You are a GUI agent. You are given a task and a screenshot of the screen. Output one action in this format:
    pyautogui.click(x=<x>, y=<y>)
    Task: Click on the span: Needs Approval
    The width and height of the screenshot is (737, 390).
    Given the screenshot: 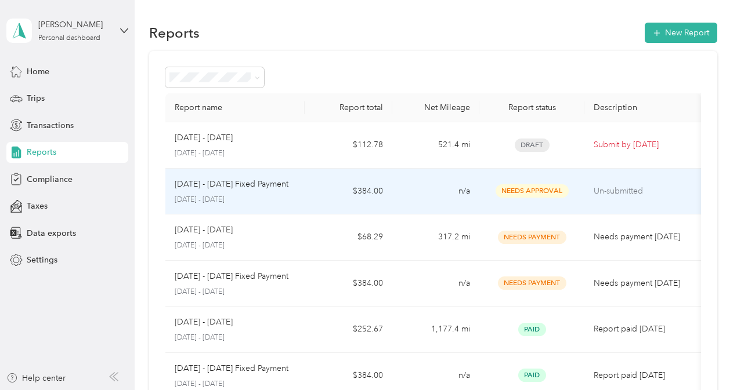 What is the action you would take?
    pyautogui.click(x=532, y=191)
    